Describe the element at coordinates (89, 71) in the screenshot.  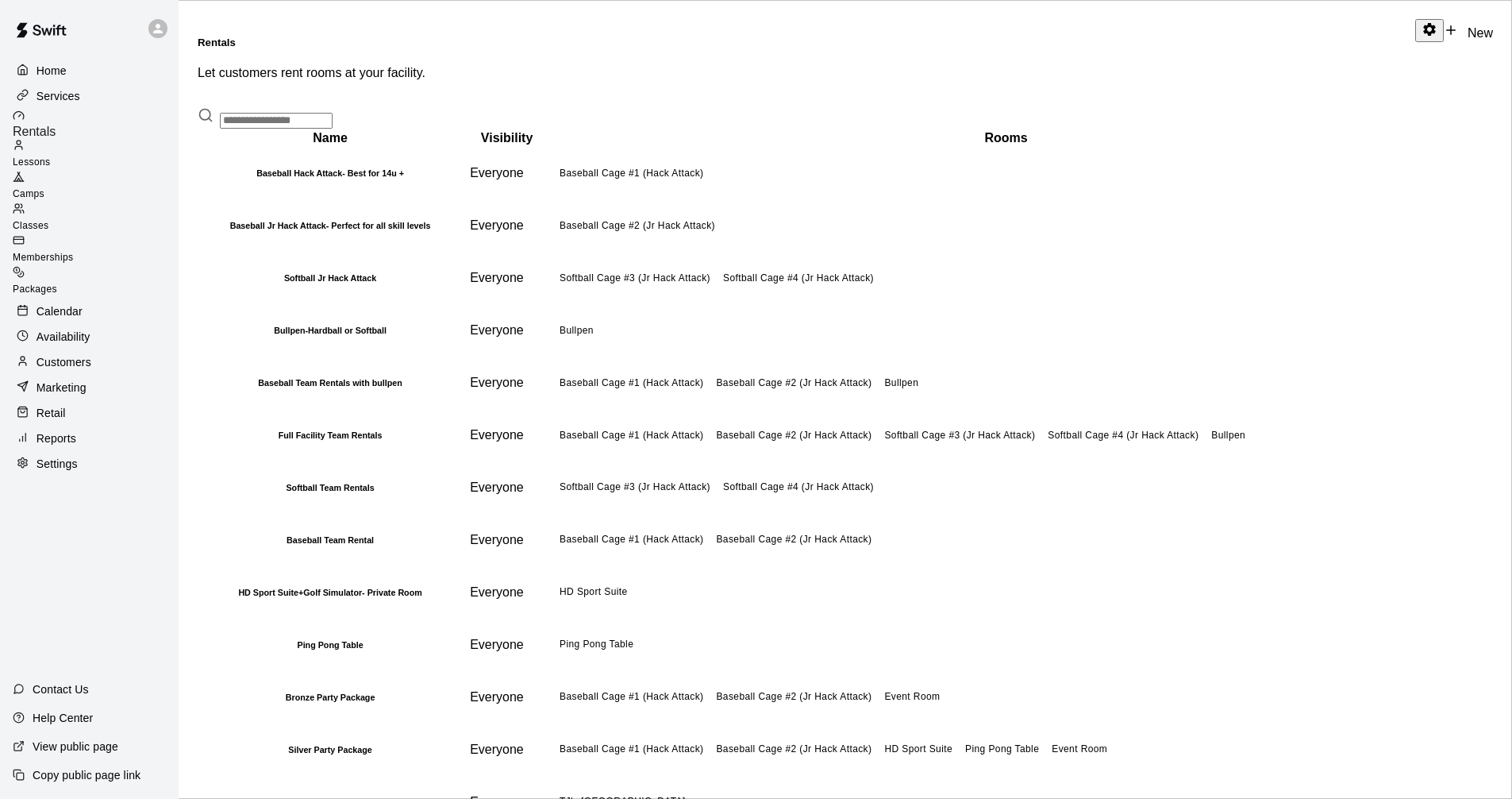
I see `div: Home` at that location.